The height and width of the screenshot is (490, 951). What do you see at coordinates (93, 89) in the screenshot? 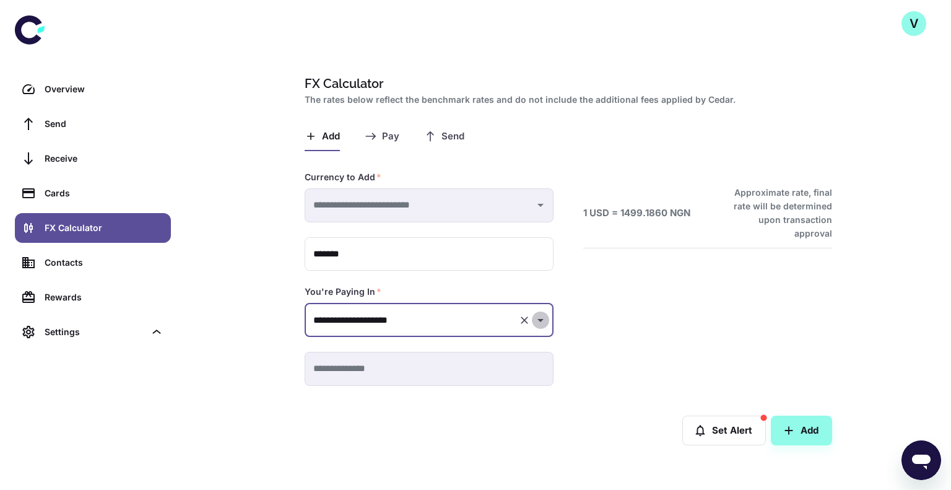
I see `a: Overview` at bounding box center [93, 89].